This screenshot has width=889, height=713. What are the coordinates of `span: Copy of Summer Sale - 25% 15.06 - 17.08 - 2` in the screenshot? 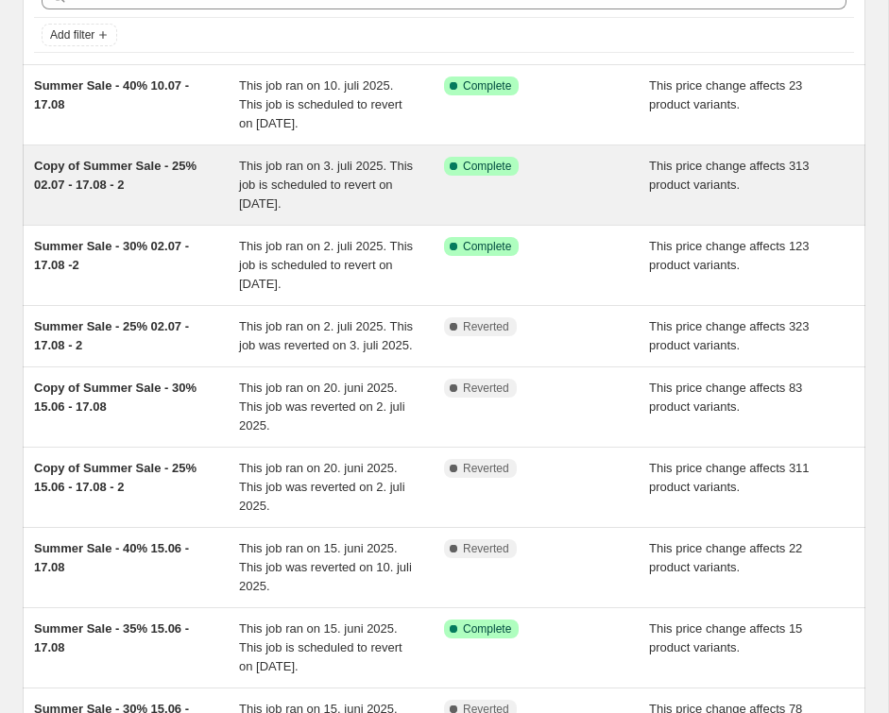 It's located at (115, 477).